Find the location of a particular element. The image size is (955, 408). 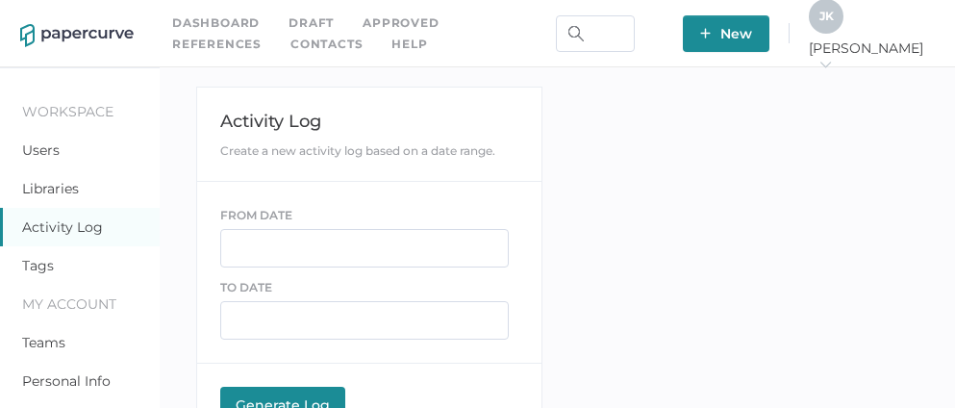

input: Search Workspace is located at coordinates (595, 34).